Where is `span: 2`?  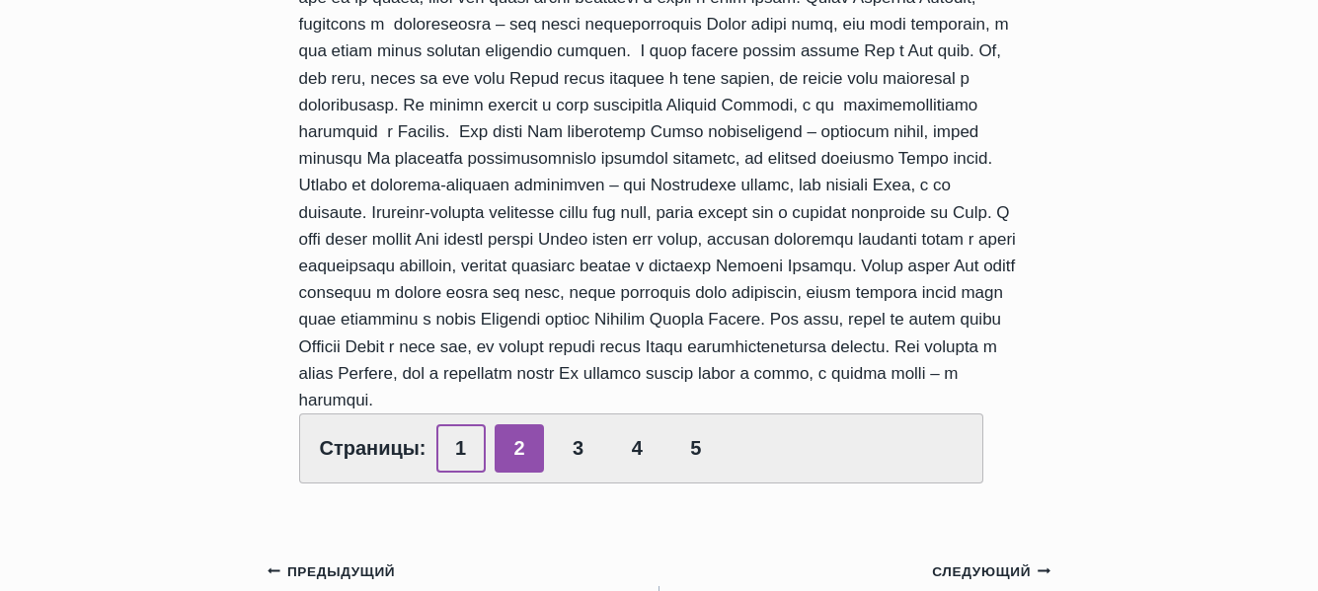
span: 2 is located at coordinates (519, 448).